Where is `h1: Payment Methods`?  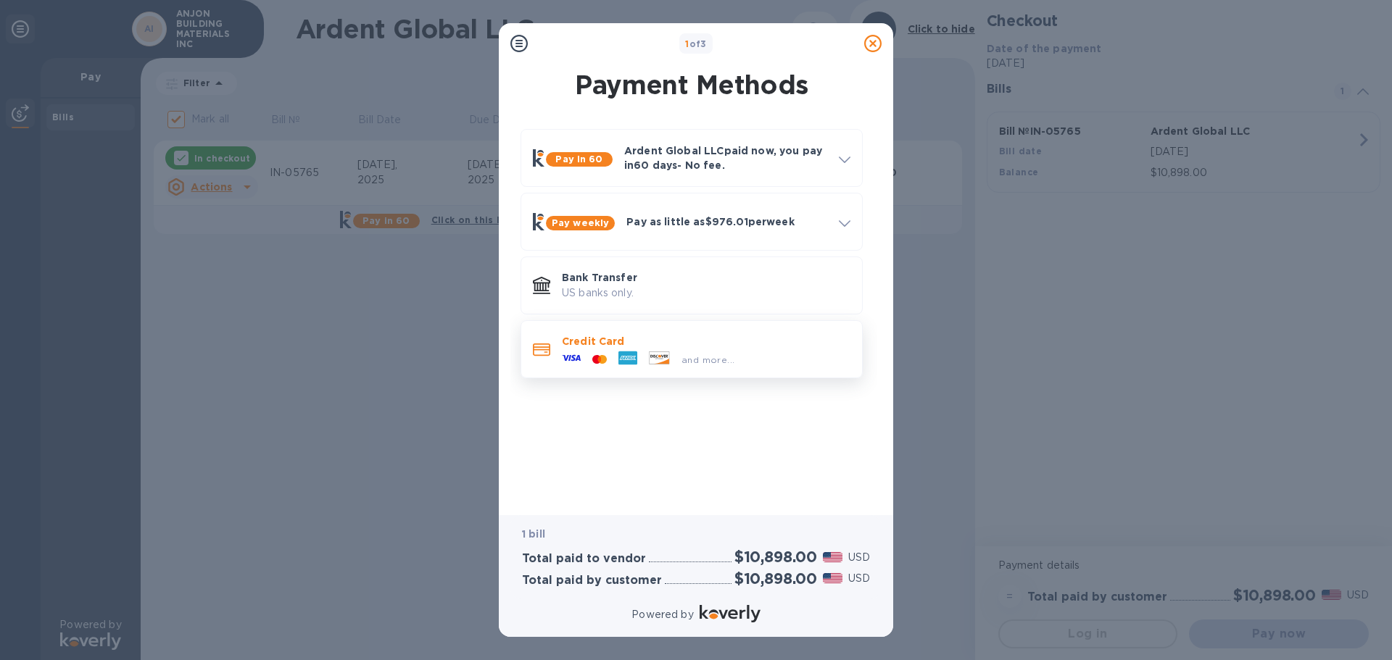 h1: Payment Methods is located at coordinates (691, 85).